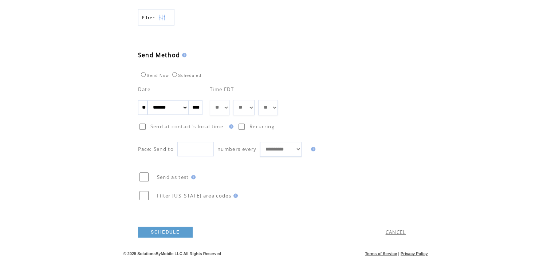 The width and height of the screenshot is (551, 258). I want to click on span: Pace: Send to, so click(156, 149).